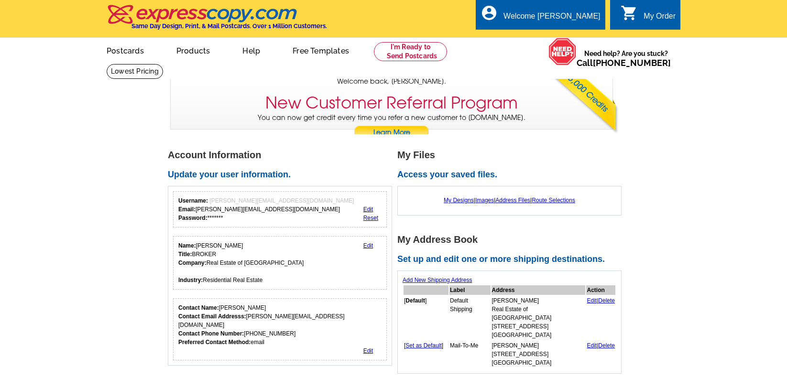 Image resolution: width=787 pixels, height=379 pixels. Describe the element at coordinates (629, 13) in the screenshot. I see `i: shopping_cart` at that location.